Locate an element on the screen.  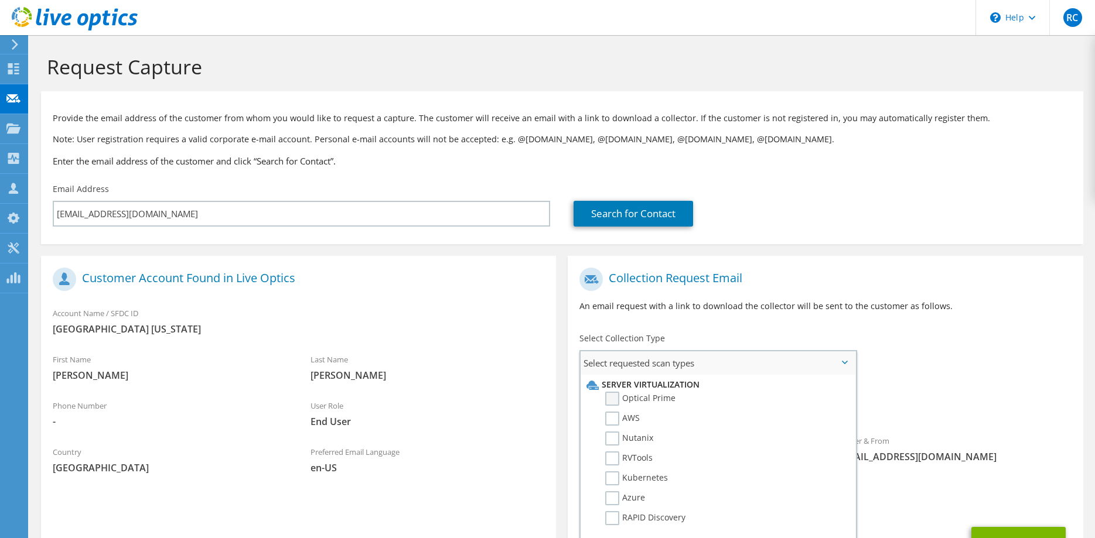
h3: Enter the email address of the customer and click “Search for Contact”. is located at coordinates (562, 161).